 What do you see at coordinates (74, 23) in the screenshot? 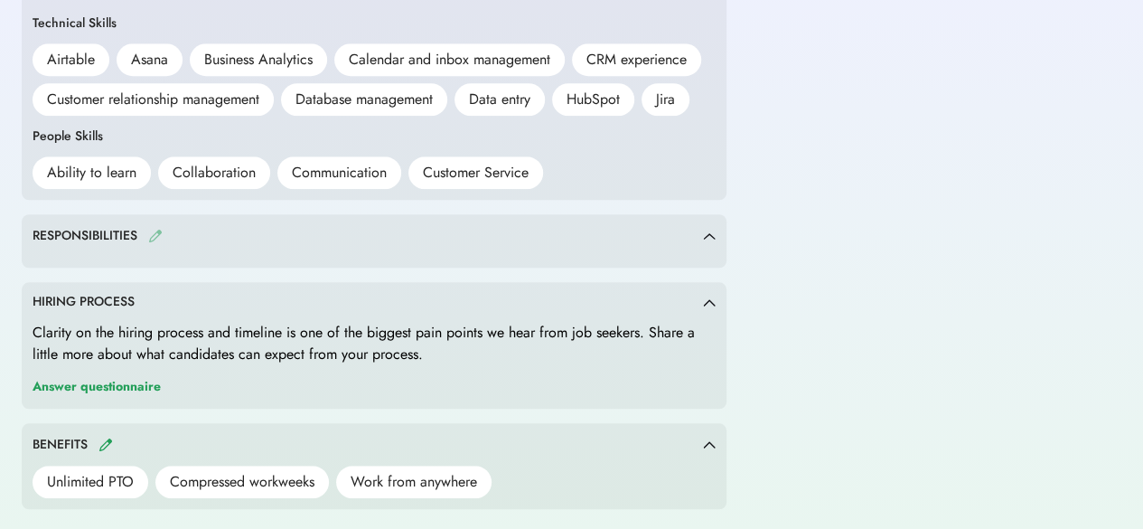
I see `div: Technical Skills` at bounding box center [74, 23].